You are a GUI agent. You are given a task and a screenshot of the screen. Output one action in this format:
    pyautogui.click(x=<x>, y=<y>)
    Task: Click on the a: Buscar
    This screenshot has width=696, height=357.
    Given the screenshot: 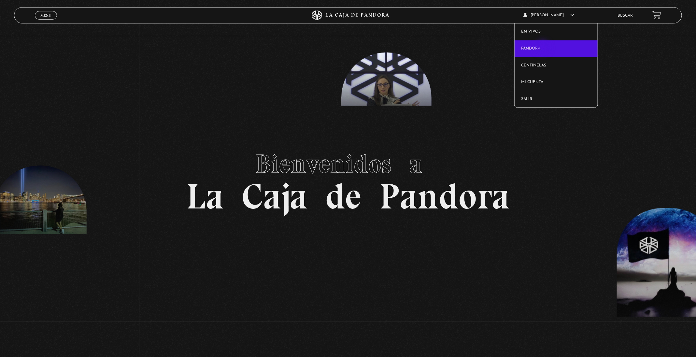 What is the action you would take?
    pyautogui.click(x=625, y=16)
    